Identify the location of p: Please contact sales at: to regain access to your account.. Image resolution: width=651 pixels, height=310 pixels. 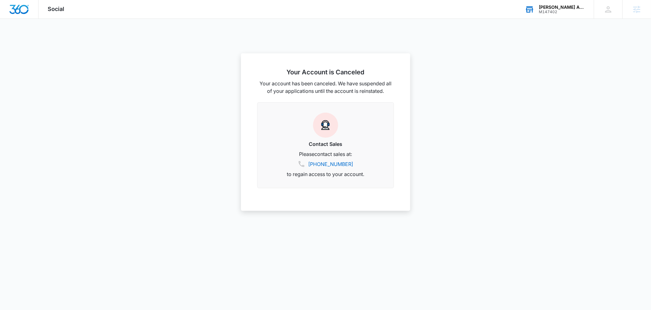
(326, 164).